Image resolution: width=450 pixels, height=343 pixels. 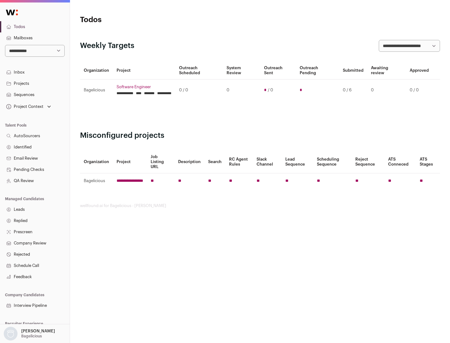 I want to click on a: Software Engineer, so click(x=144, y=87).